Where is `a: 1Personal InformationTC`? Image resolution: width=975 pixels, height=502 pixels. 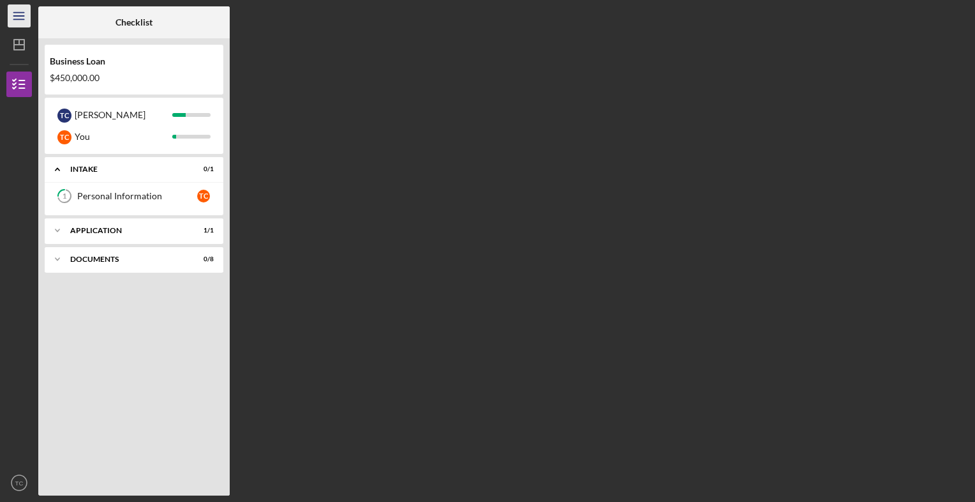 a: 1Personal InformationTC is located at coordinates (134, 196).